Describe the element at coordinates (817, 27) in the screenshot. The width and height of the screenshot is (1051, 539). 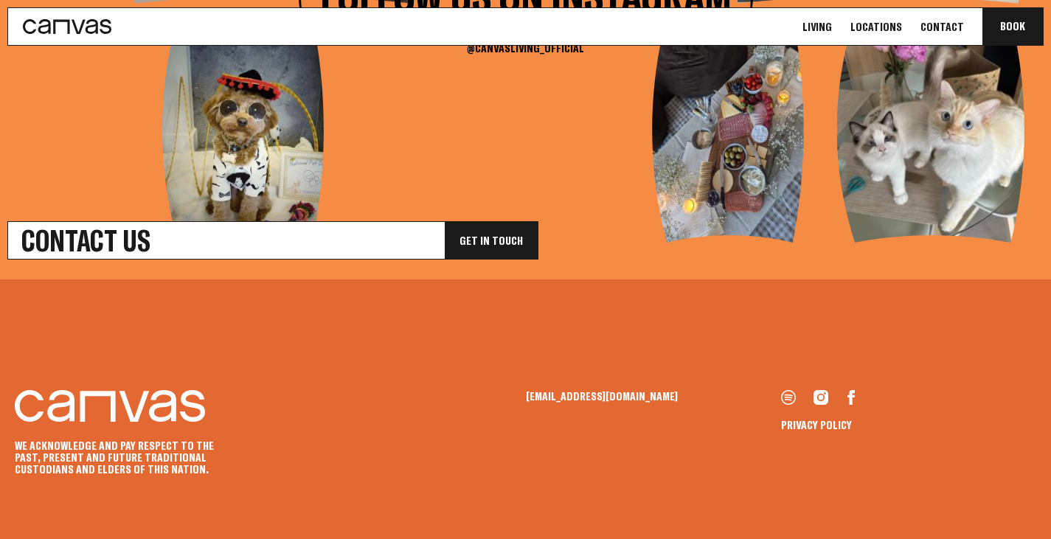
I see `a: Living` at that location.